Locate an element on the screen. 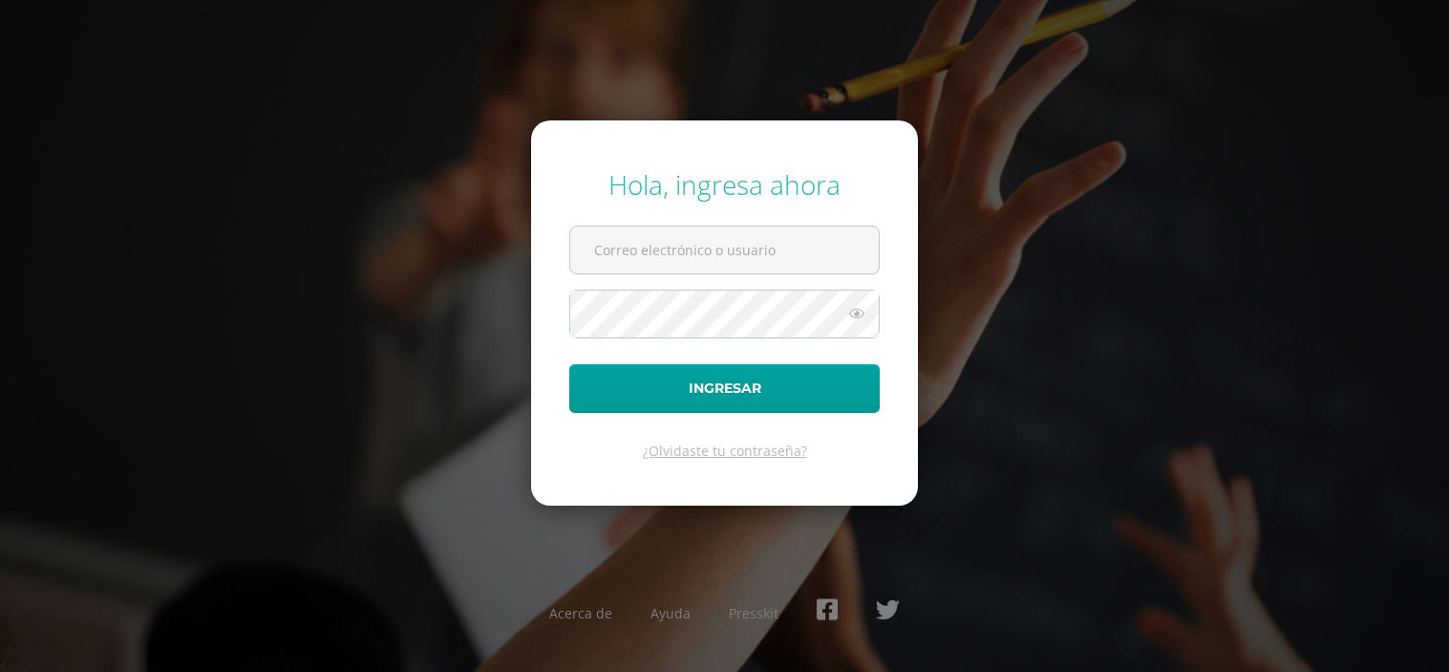 This screenshot has width=1449, height=672. a: Acerca de is located at coordinates (581, 612).